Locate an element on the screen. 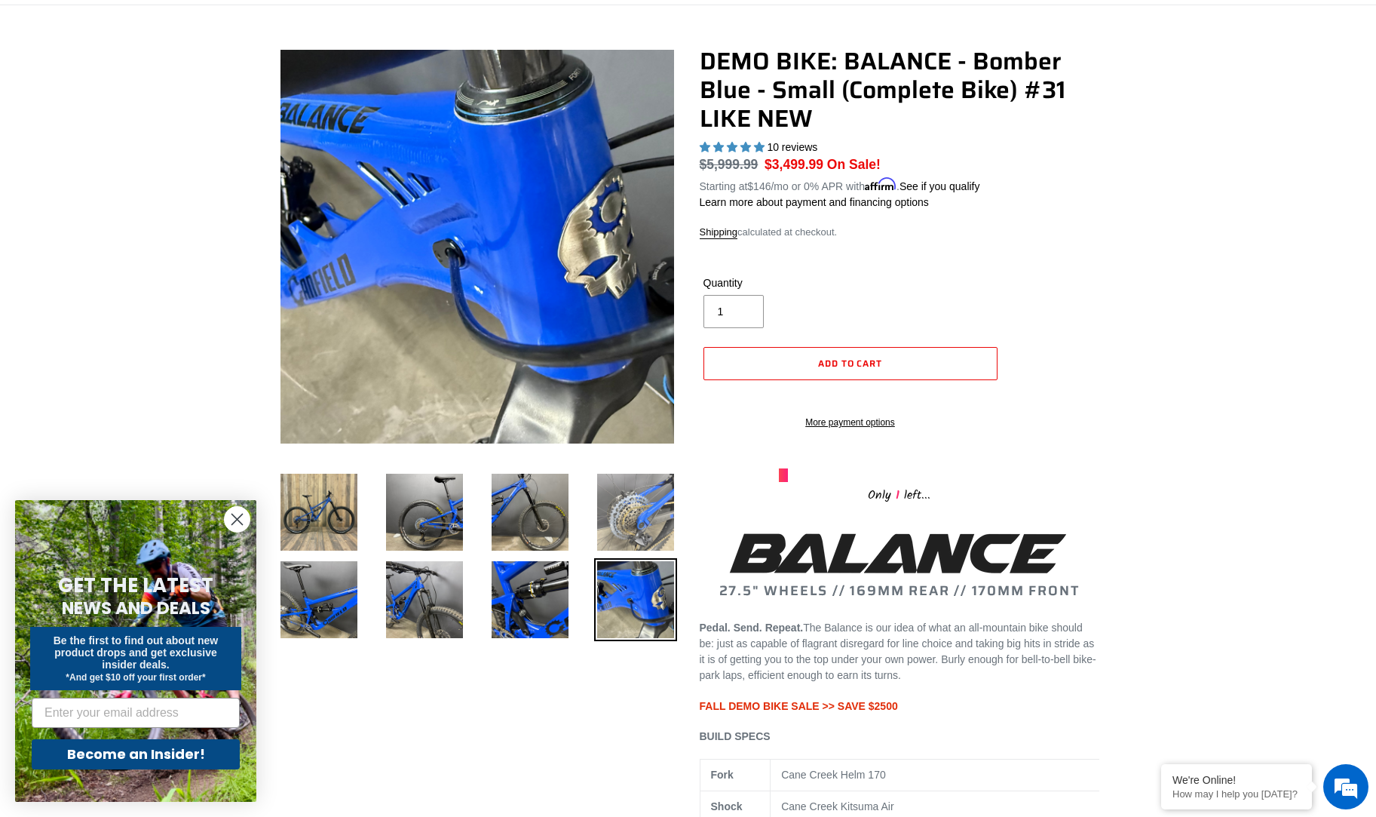 This screenshot has width=1376, height=817. s: $5,999.99 is located at coordinates (729, 164).